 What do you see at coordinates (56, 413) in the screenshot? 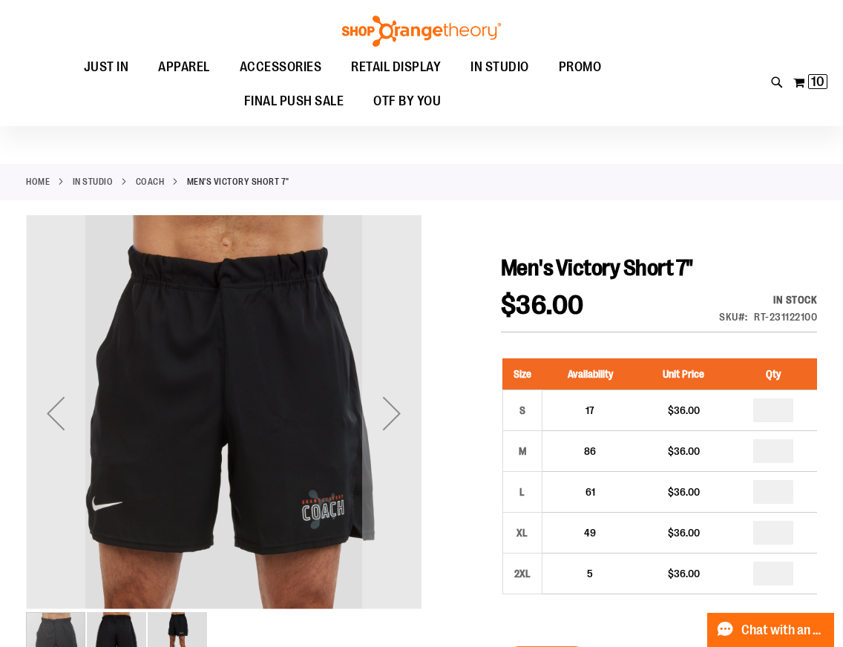
I see `div: Previous` at bounding box center [56, 413].